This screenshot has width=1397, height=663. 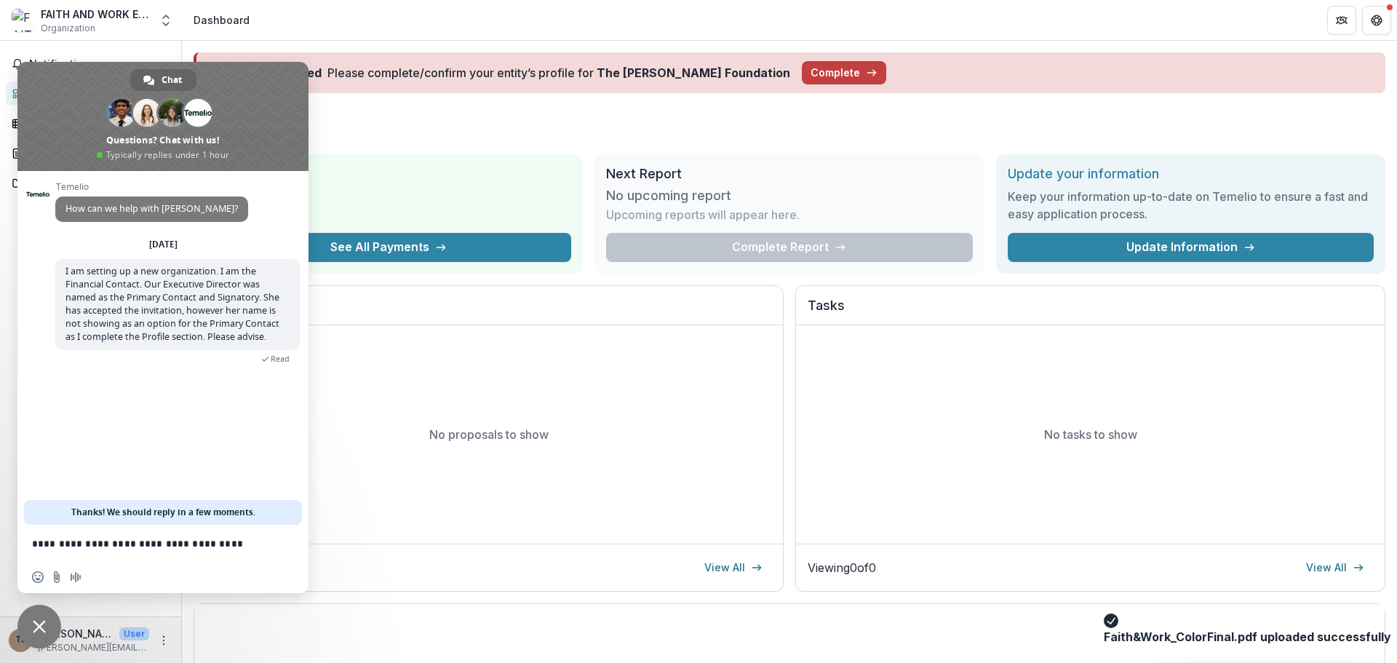 What do you see at coordinates (172, 80) in the screenshot?
I see `span: Chat` at bounding box center [172, 80].